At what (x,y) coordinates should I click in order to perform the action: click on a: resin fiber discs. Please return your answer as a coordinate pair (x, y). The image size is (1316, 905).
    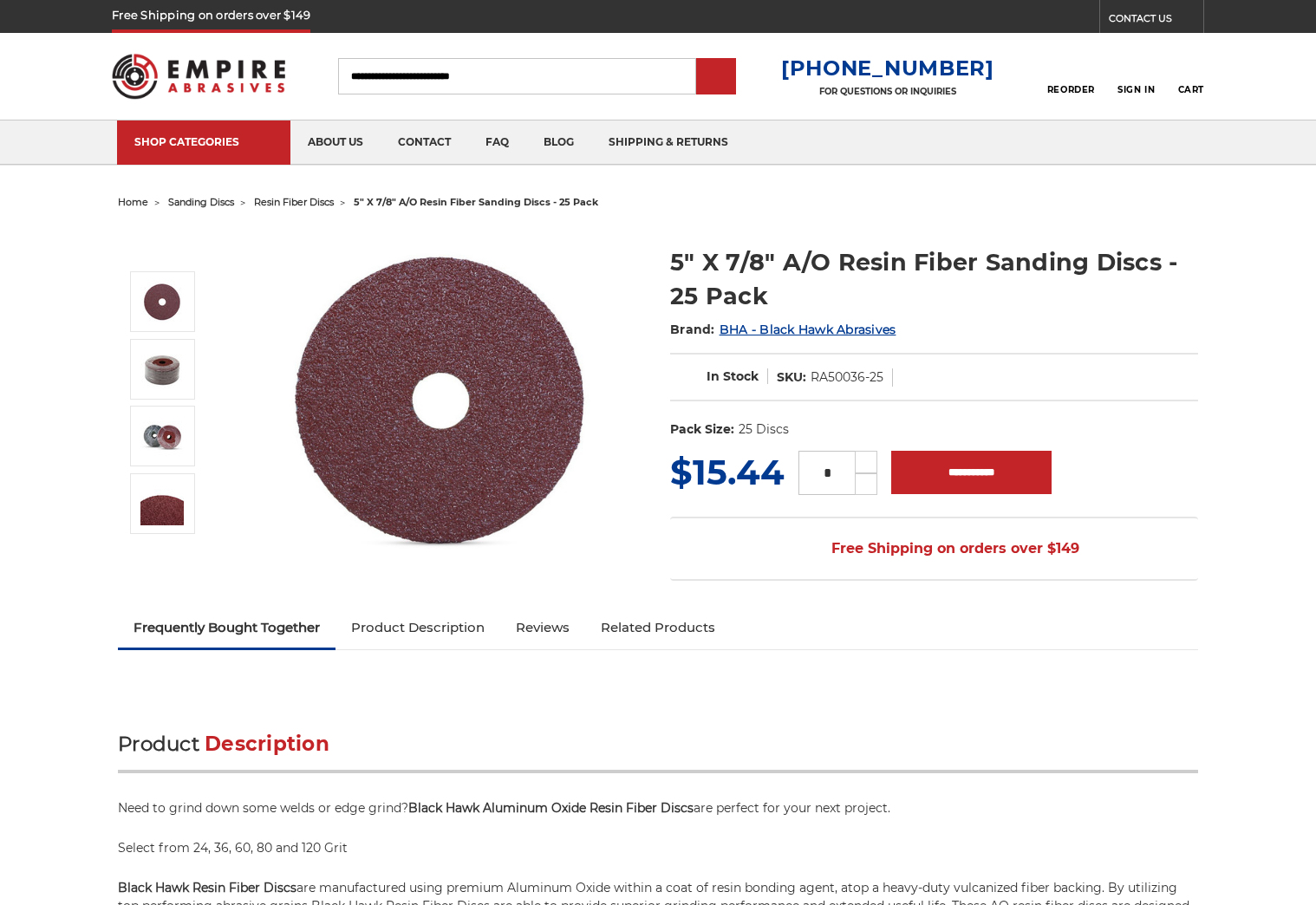
    Looking at the image, I should click on (294, 202).